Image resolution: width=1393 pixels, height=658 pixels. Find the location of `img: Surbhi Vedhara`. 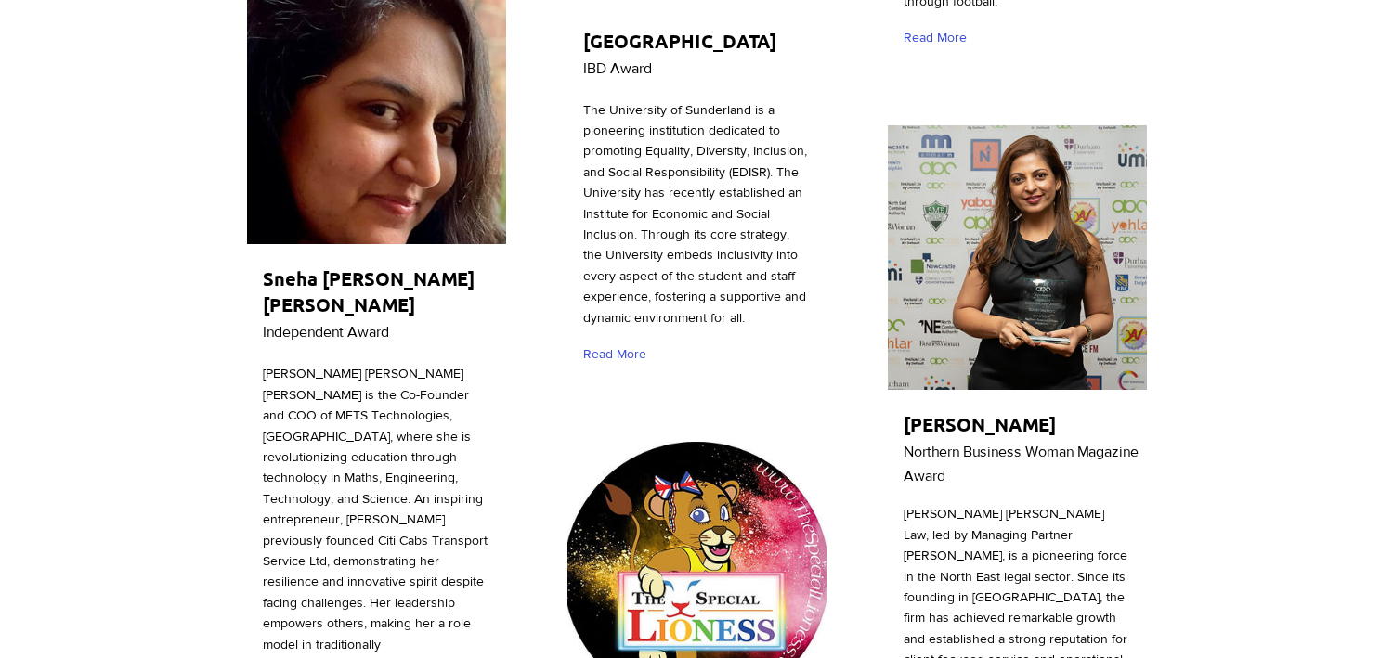

img: Surbhi Vedhara is located at coordinates (1017, 257).